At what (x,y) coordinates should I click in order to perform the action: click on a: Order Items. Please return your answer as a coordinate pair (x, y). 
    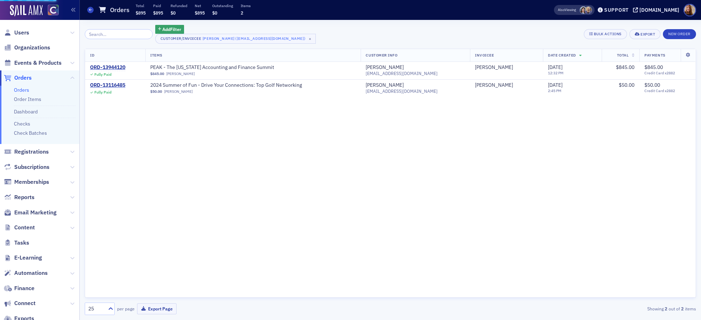
    Looking at the image, I should click on (27, 99).